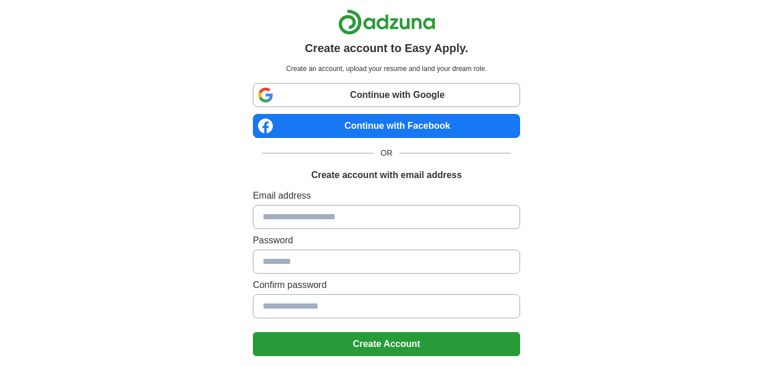 Image resolution: width=773 pixels, height=367 pixels. Describe the element at coordinates (386, 95) in the screenshot. I see `a: Continue with Google` at that location.